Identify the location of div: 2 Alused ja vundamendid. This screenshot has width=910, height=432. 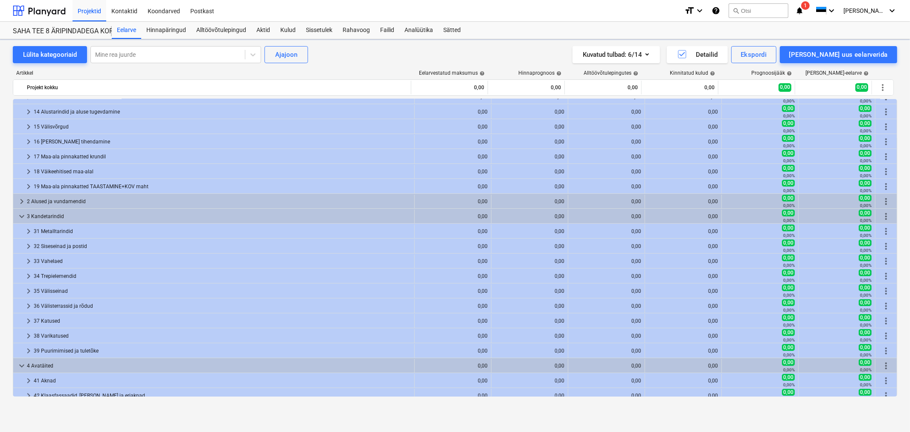
(219, 201).